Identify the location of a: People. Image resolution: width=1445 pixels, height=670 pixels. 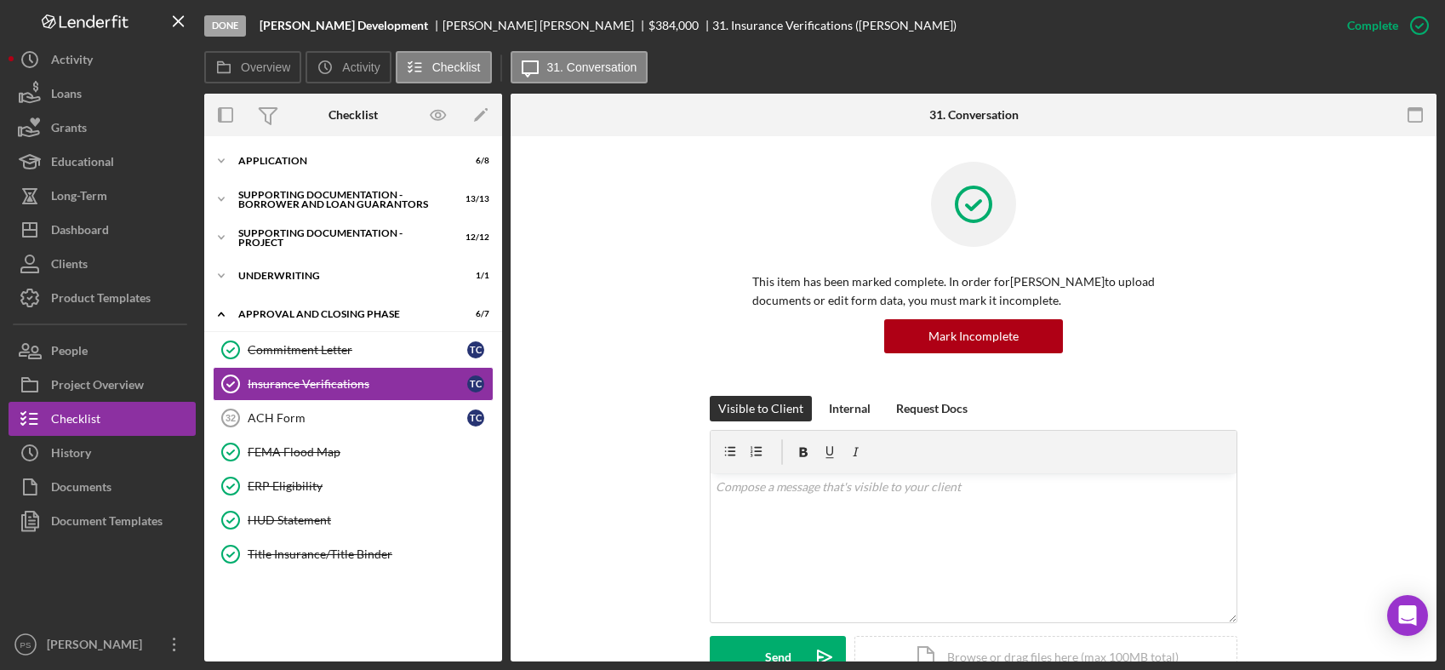
(102, 351).